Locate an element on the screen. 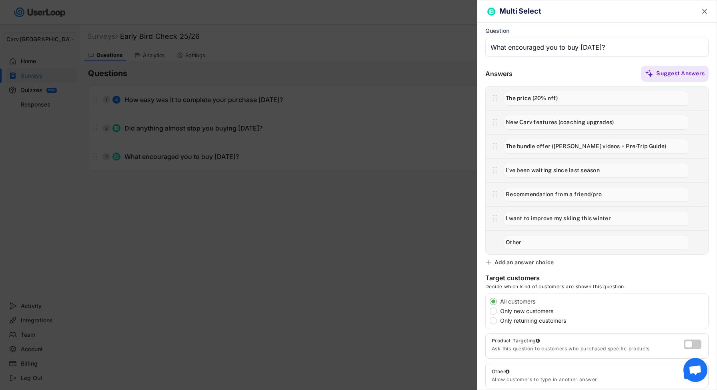 This screenshot has height=390, width=717. div: Product Targeting is located at coordinates (588, 340).